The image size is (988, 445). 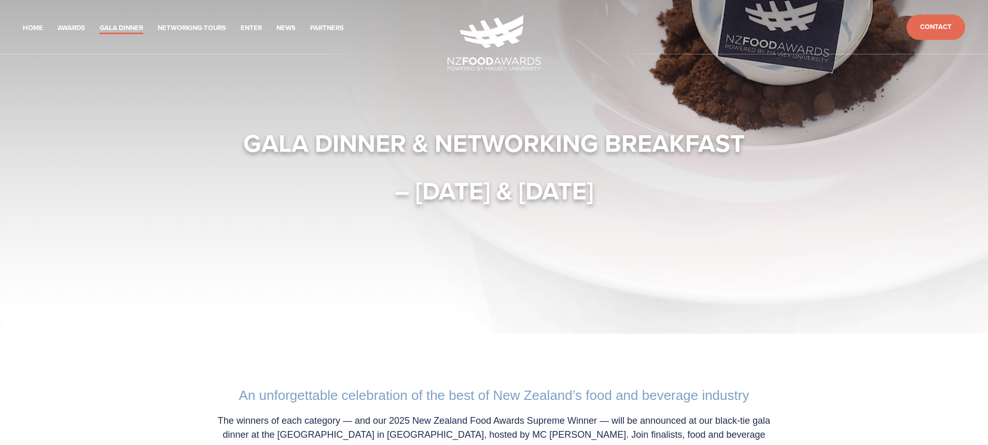 What do you see at coordinates (71, 28) in the screenshot?
I see `a: Awards` at bounding box center [71, 28].